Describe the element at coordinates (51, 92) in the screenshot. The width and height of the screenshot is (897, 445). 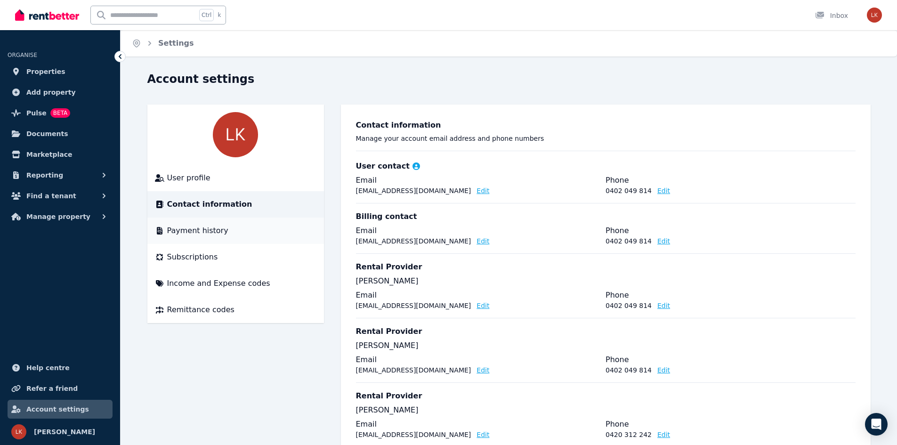
I see `span: Add property` at that location.